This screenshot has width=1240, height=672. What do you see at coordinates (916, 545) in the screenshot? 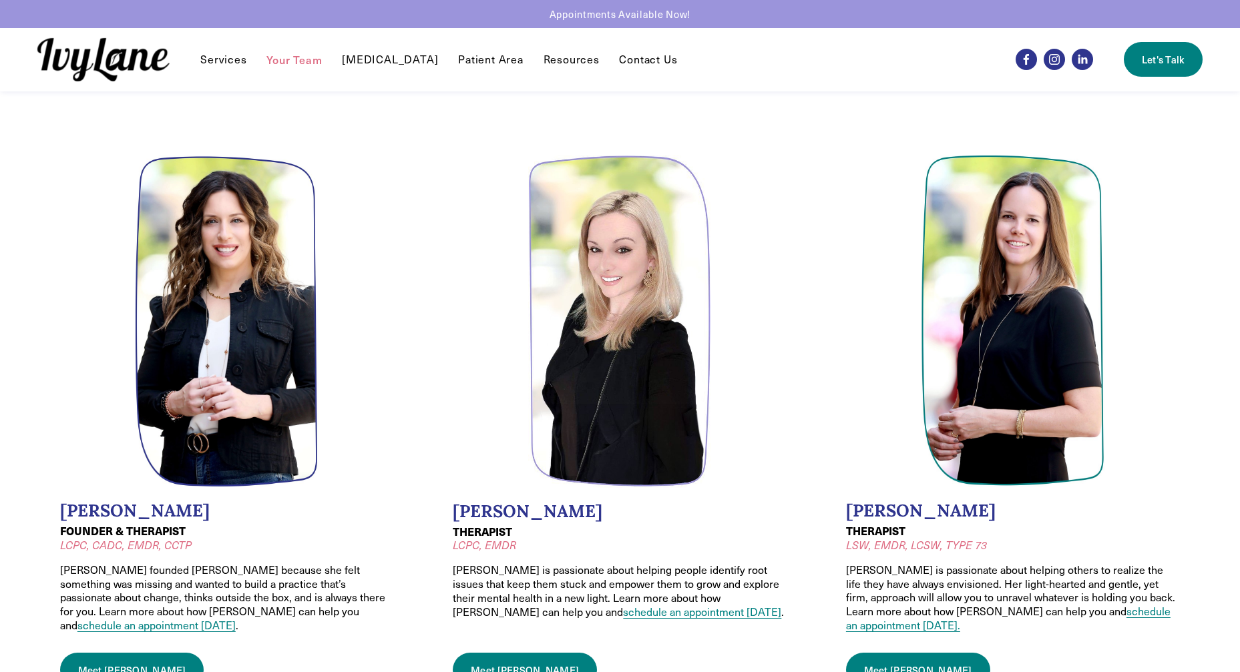
I see `em: LSW, EMDR, LCSW, TYPE 73` at bounding box center [916, 545].